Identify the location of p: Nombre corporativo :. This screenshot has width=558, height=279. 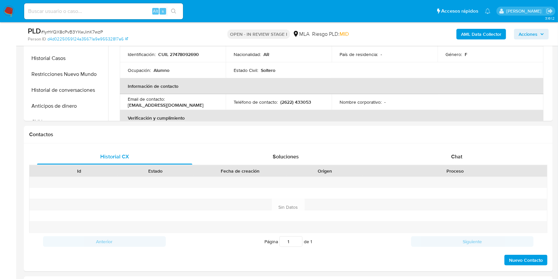
(361, 102).